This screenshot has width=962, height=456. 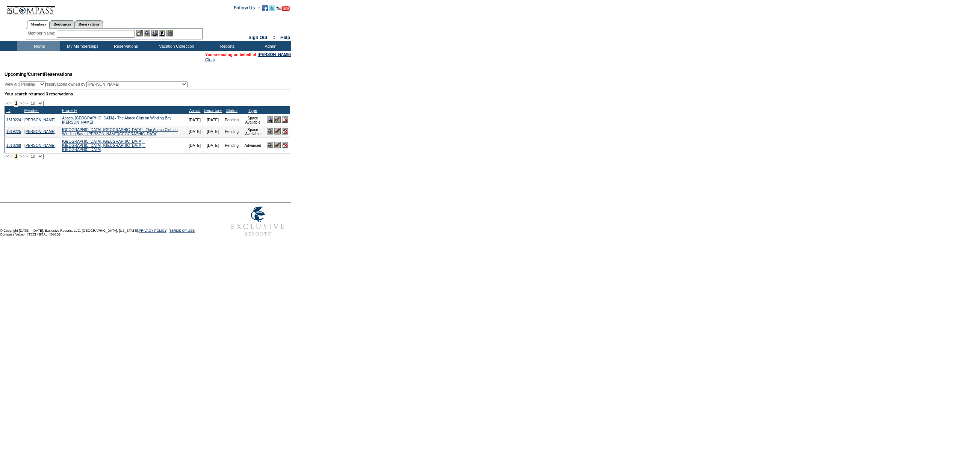 What do you see at coordinates (272, 10) in the screenshot?
I see `a: Follow us on Twitter` at bounding box center [272, 10].